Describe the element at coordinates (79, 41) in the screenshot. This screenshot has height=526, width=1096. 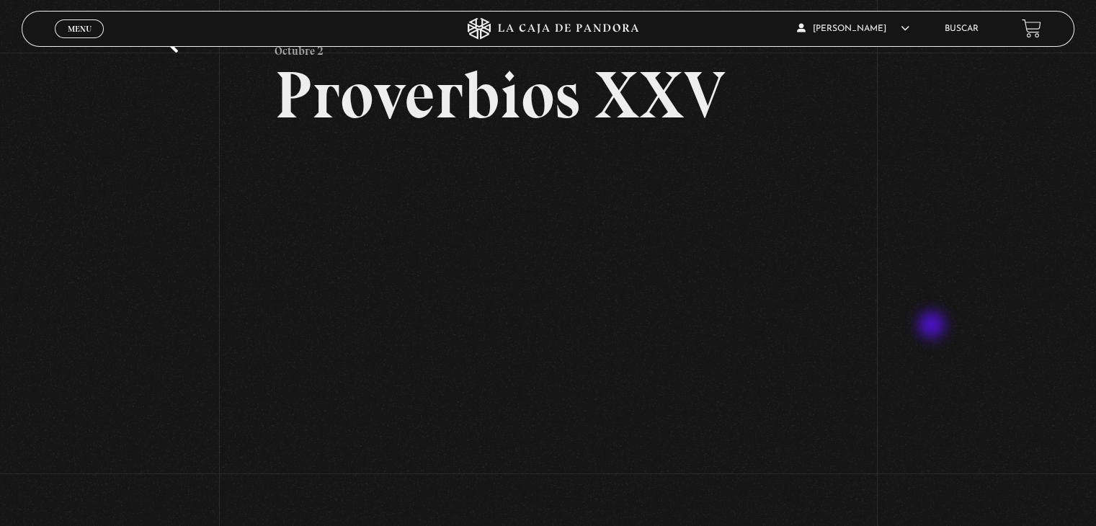
I see `span: Cerrar` at that location.